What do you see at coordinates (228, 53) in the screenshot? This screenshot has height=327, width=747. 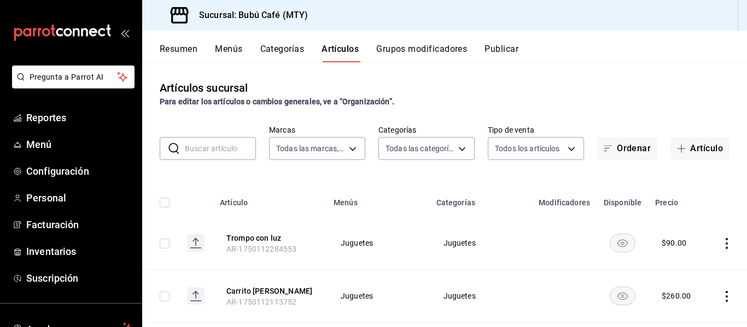 I see `button: Menús` at bounding box center [228, 53].